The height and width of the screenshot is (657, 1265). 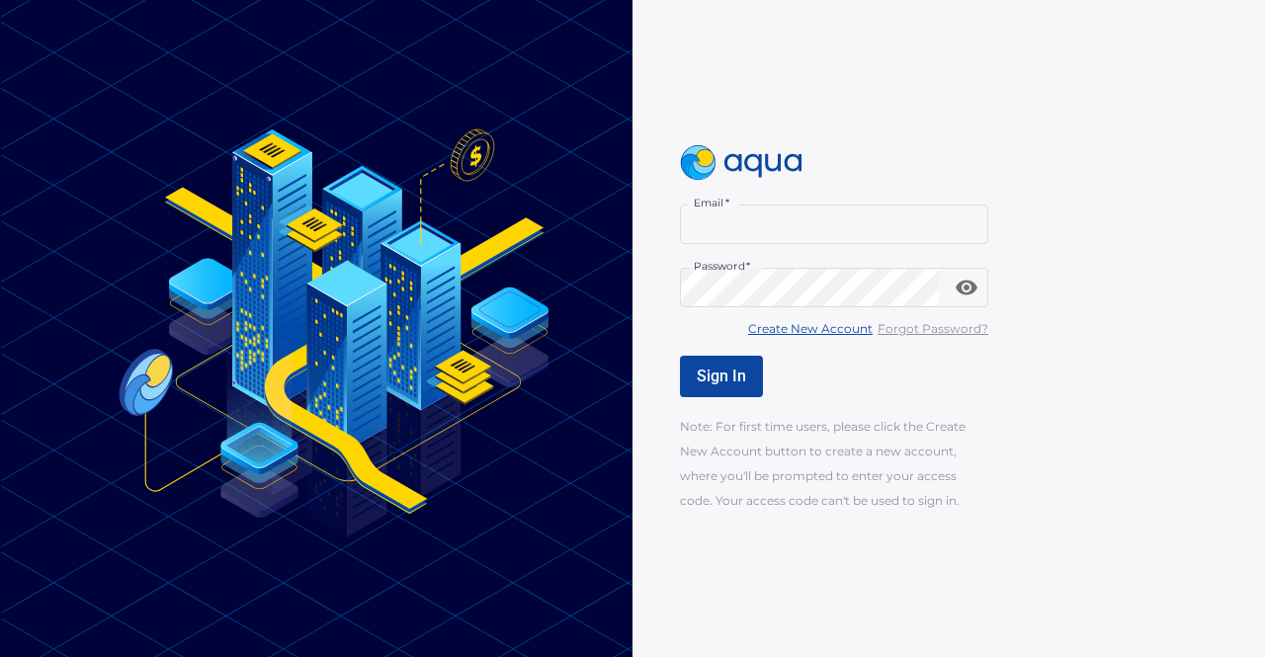 I want to click on label: Password, so click(x=721, y=266).